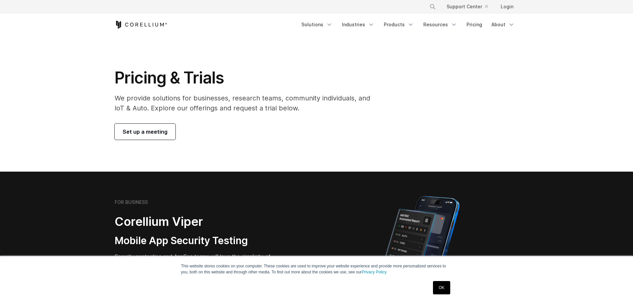 The image size is (633, 303). Describe the element at coordinates (145, 132) in the screenshot. I see `a: Set up a meeting` at that location.